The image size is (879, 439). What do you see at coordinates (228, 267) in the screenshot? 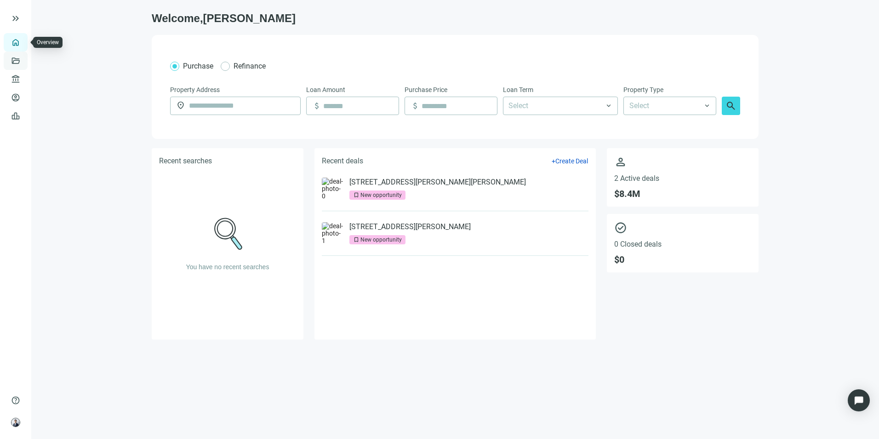
I see `span: You have no recent searches` at bounding box center [228, 267].